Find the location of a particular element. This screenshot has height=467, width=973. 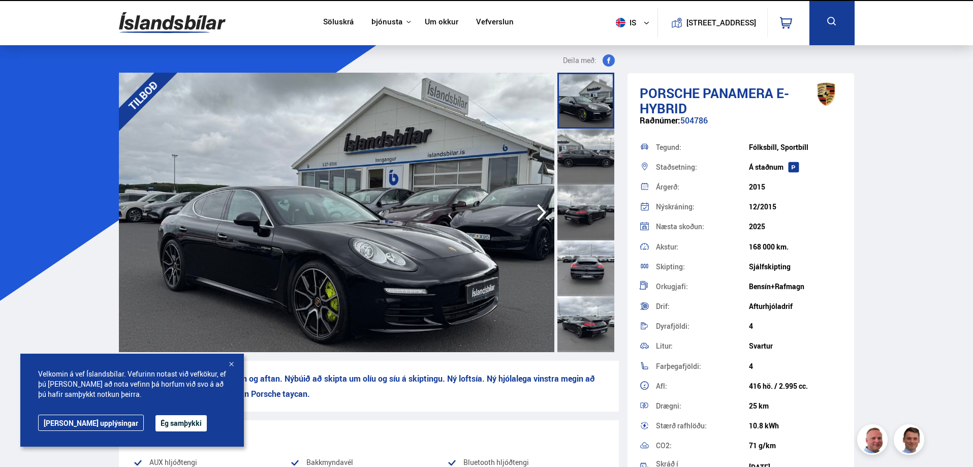

div: 12/2015 is located at coordinates (795, 207).